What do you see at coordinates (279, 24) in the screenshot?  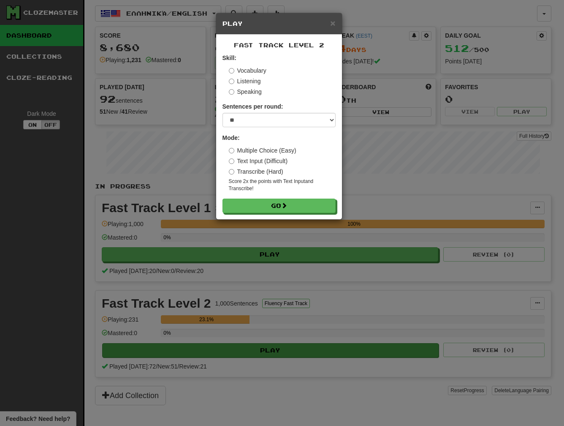 I see `h5: Play` at bounding box center [279, 24].